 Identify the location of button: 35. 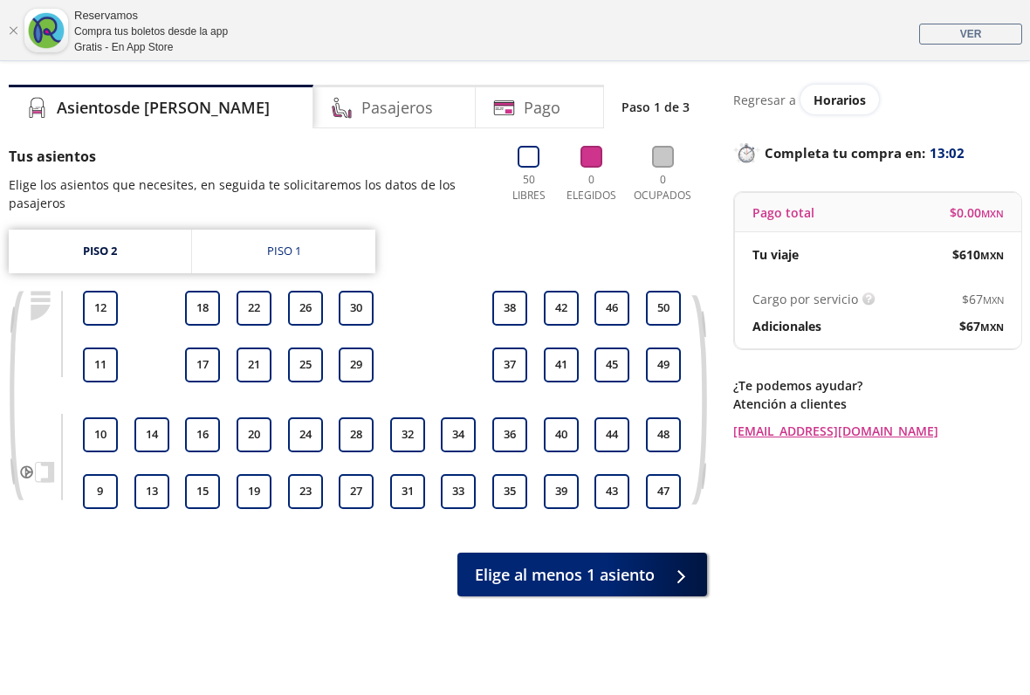
(510, 492).